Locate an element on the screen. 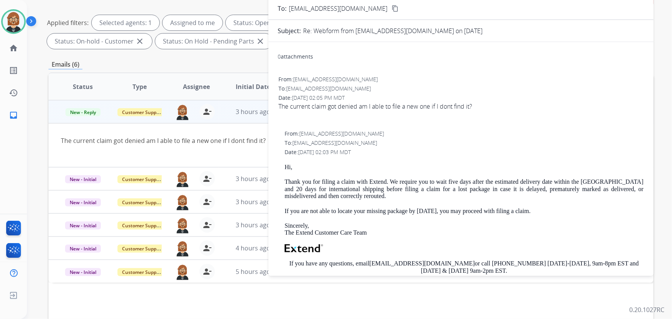 This screenshot has height=319, width=672. span: New - Reply is located at coordinates (83, 112).